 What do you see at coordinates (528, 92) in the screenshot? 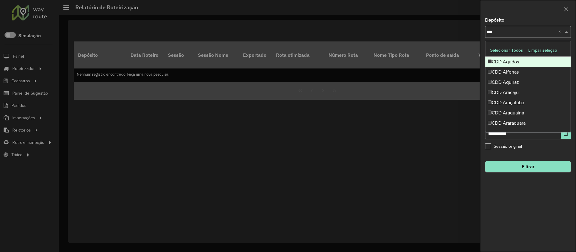
I see `div: CDD Aracaju` at bounding box center [528, 92].